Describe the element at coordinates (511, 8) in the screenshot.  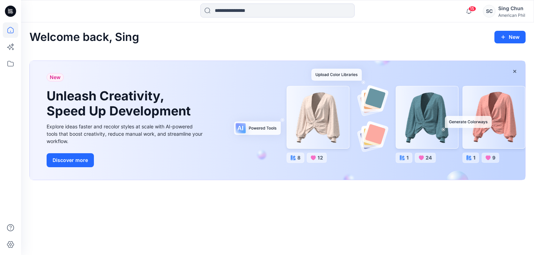
I see `div: Sing Chun` at that location.